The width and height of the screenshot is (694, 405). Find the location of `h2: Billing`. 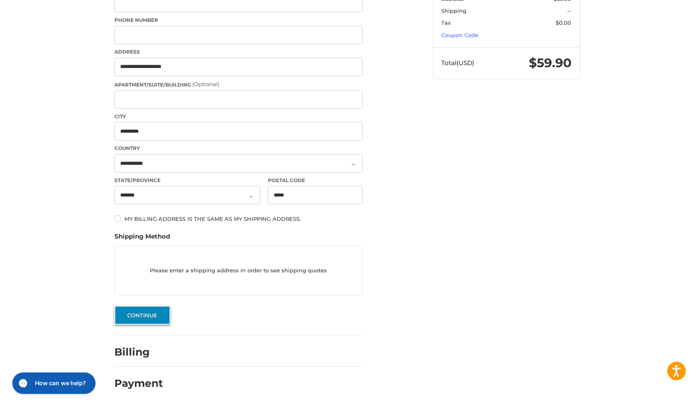

h2: Billing is located at coordinates (138, 351).